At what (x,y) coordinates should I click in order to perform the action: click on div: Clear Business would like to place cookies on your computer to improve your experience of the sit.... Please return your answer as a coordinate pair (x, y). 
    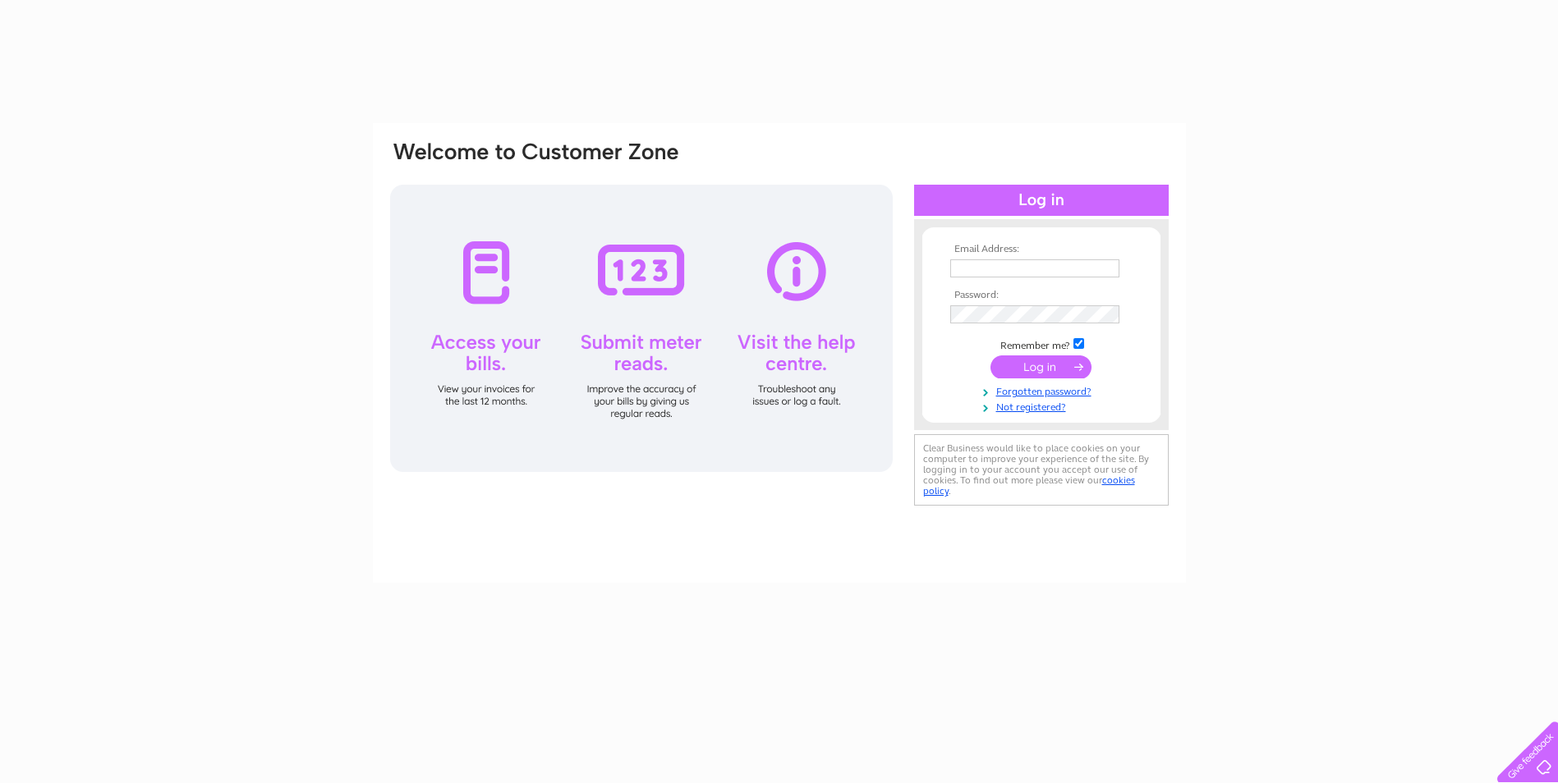
    Looking at the image, I should click on (1041, 470).